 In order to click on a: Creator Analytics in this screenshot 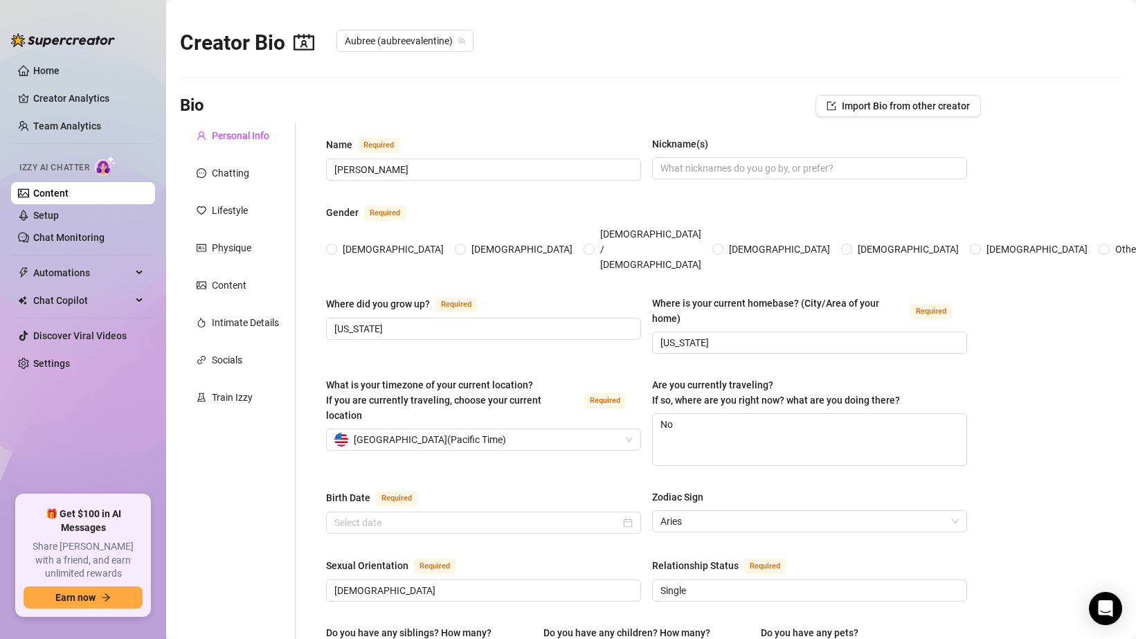, I will do `click(89, 98)`.